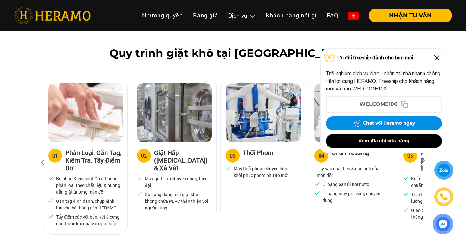  I want to click on a: phone-icon, so click(444, 197).